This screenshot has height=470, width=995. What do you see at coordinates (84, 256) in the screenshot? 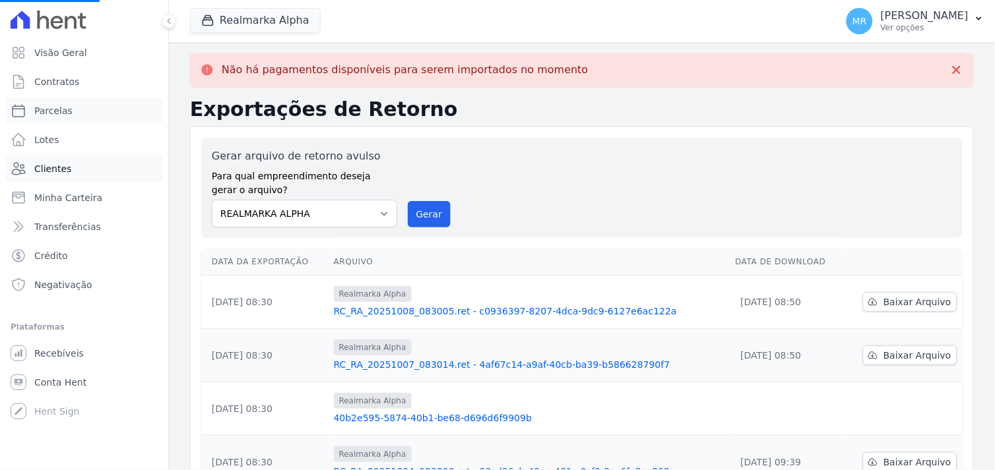
I see `a: Crédito` at bounding box center [84, 256].